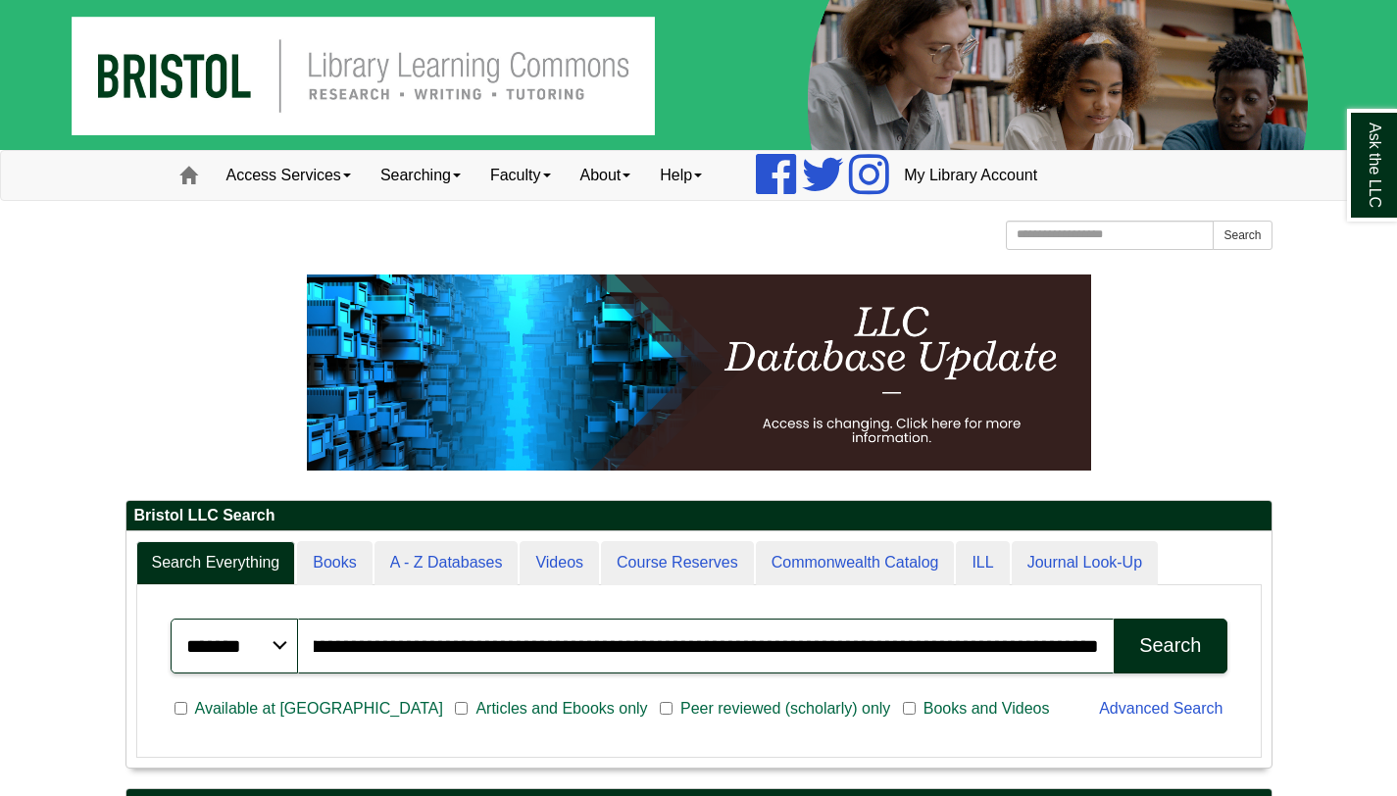 The width and height of the screenshot is (1397, 796). Describe the element at coordinates (421, 176) in the screenshot. I see `a: Searching` at that location.